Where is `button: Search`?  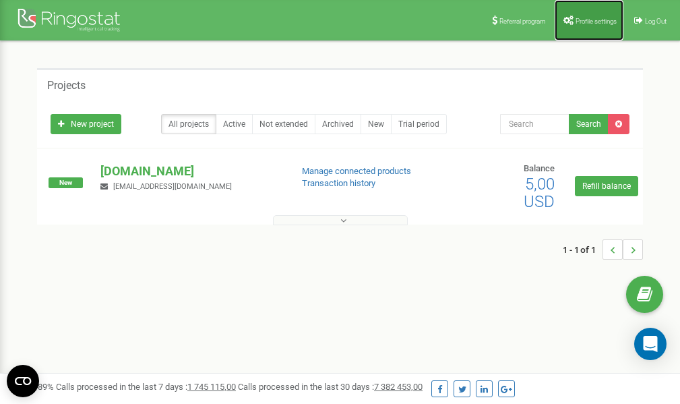 button: Search is located at coordinates (588, 124).